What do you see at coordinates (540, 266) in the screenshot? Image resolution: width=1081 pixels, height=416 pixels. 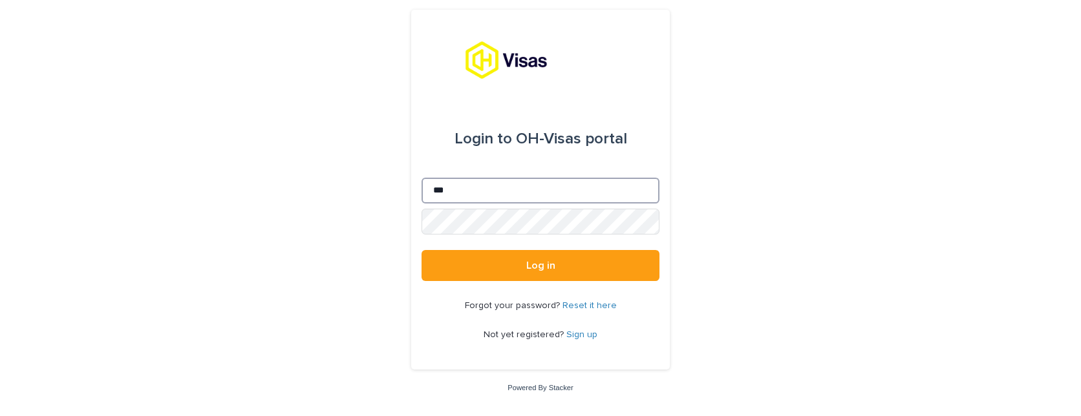 I see `button: Log in` at bounding box center [540, 266].